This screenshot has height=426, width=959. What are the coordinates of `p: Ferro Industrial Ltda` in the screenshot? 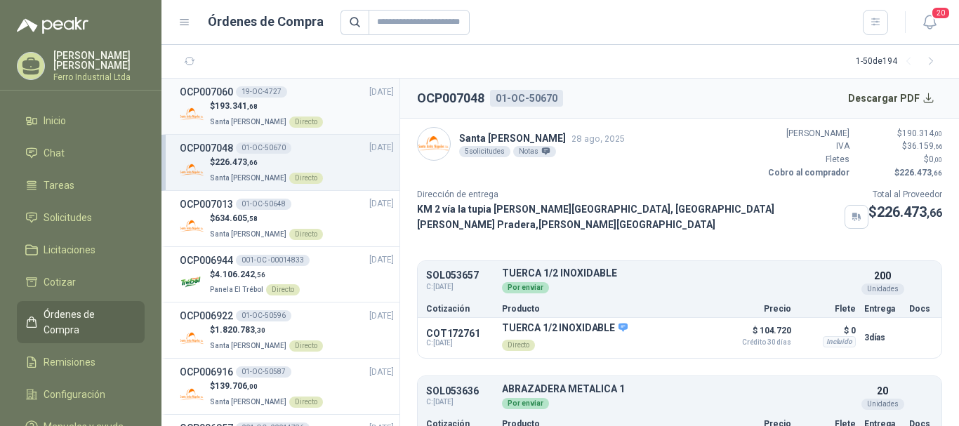 It's located at (99, 77).